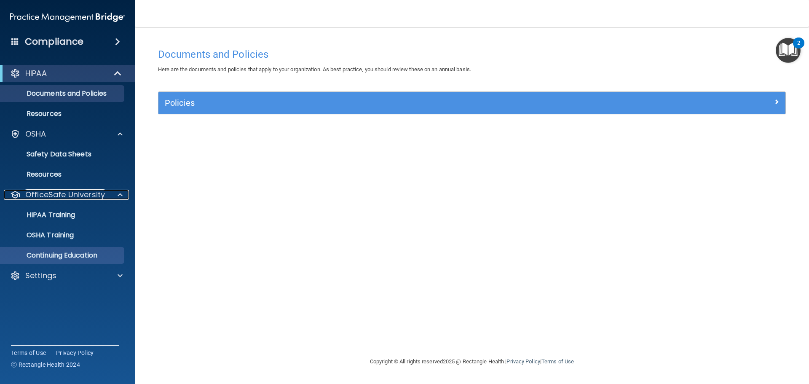 The image size is (809, 384). I want to click on p: HIPAA, so click(36, 73).